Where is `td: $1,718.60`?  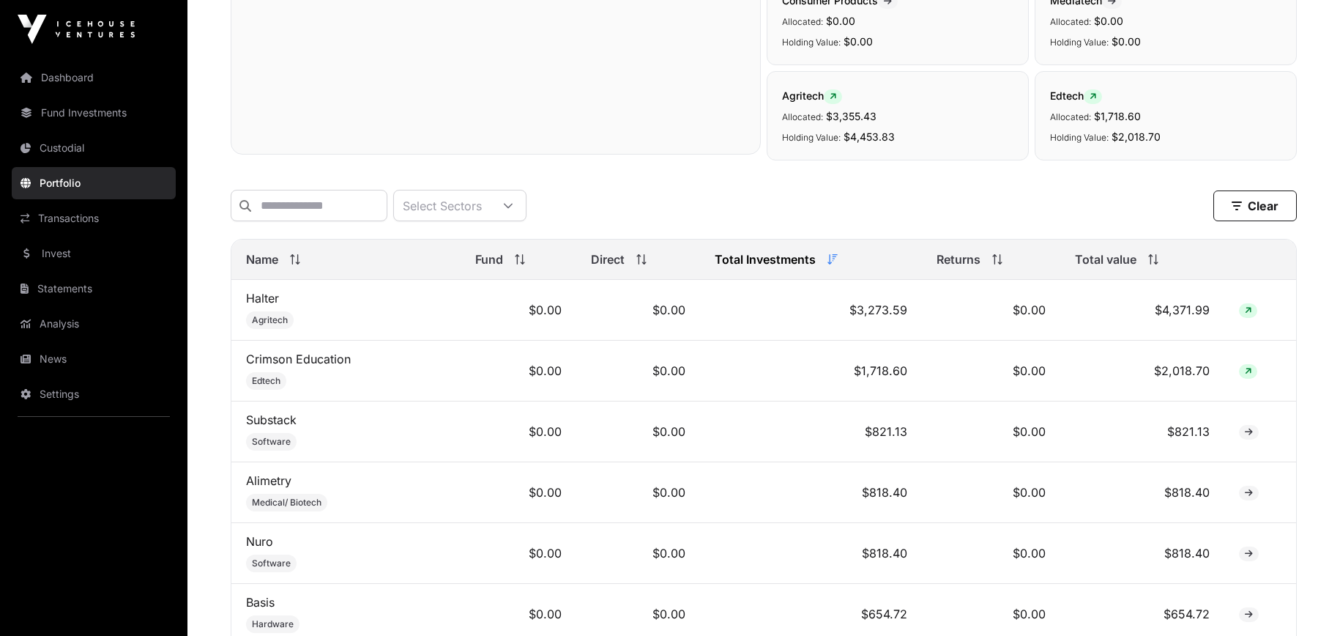 td: $1,718.60 is located at coordinates (811, 371).